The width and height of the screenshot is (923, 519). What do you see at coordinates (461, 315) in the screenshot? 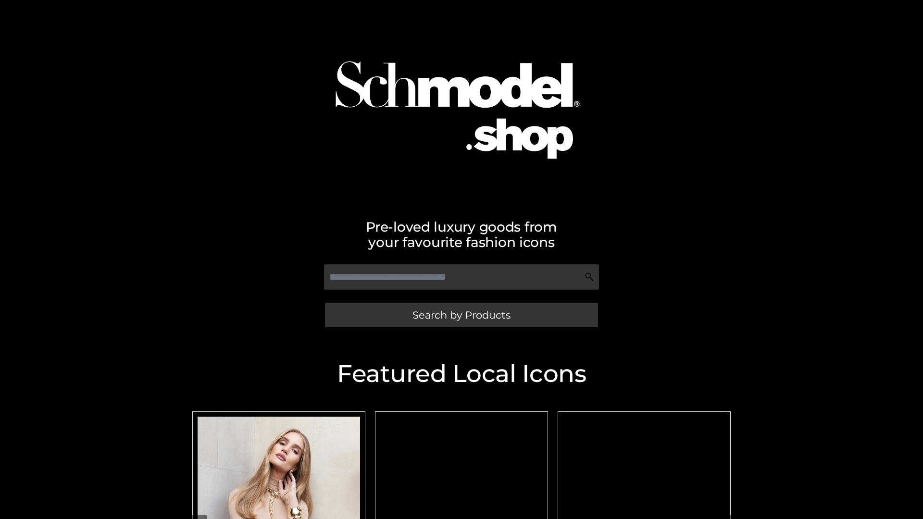
I see `a: Search by Products` at bounding box center [461, 315].